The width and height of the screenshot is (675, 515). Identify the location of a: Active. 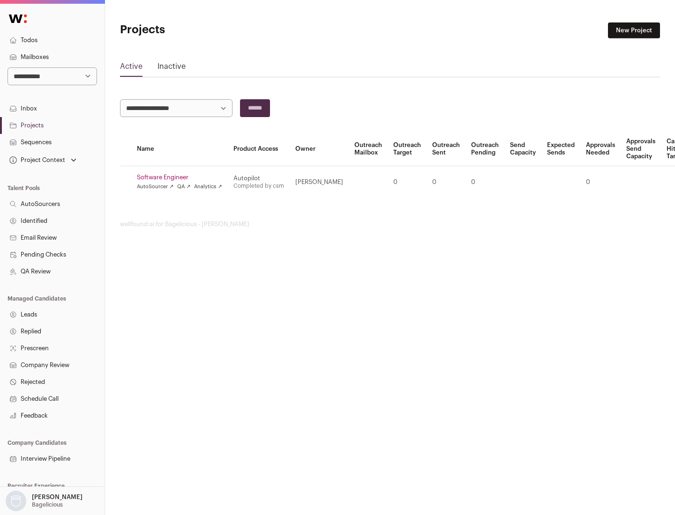
(131, 68).